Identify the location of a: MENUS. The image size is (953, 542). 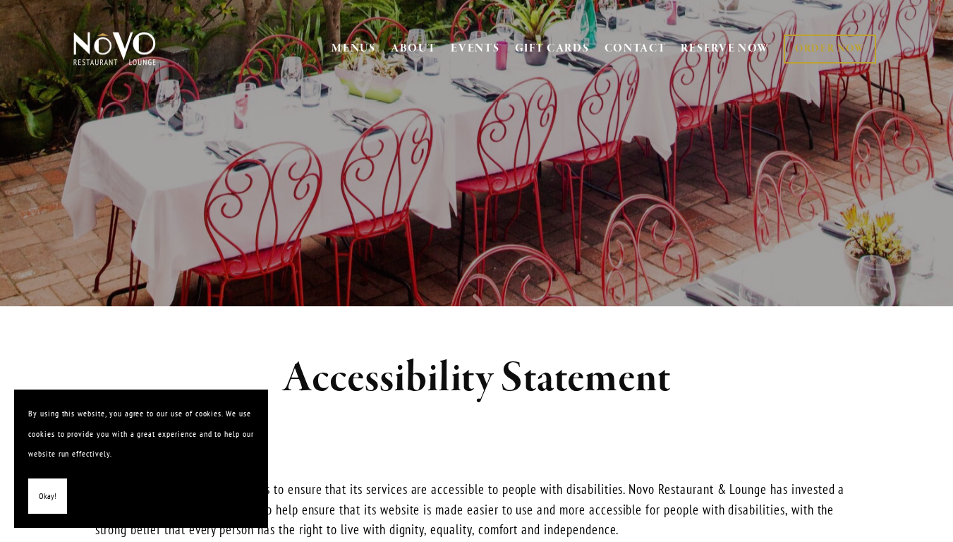
(353, 49).